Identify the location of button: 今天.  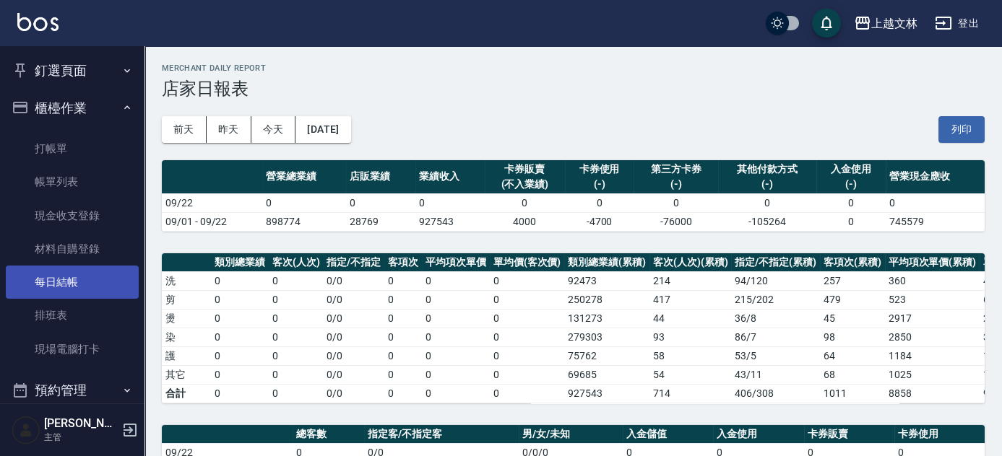
(274, 129).